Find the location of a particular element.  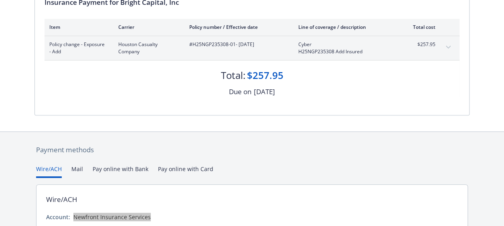

div: Policy number / Effective date is located at coordinates (237, 27).